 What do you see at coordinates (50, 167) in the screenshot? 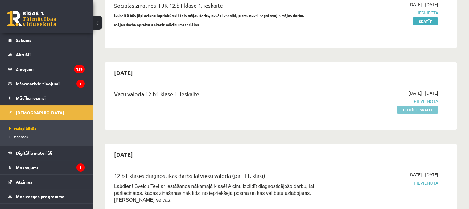
I see `legend: Maksājumi` at bounding box center [50, 167].